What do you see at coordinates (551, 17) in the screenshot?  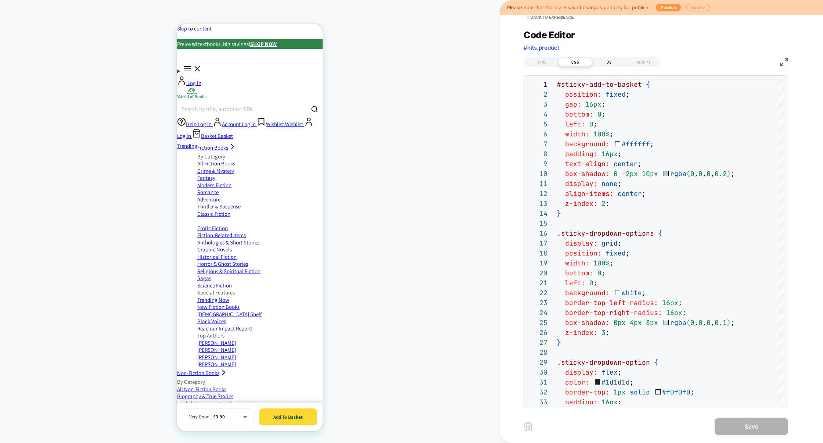 I see `button: < Back to experience` at bounding box center [551, 17].